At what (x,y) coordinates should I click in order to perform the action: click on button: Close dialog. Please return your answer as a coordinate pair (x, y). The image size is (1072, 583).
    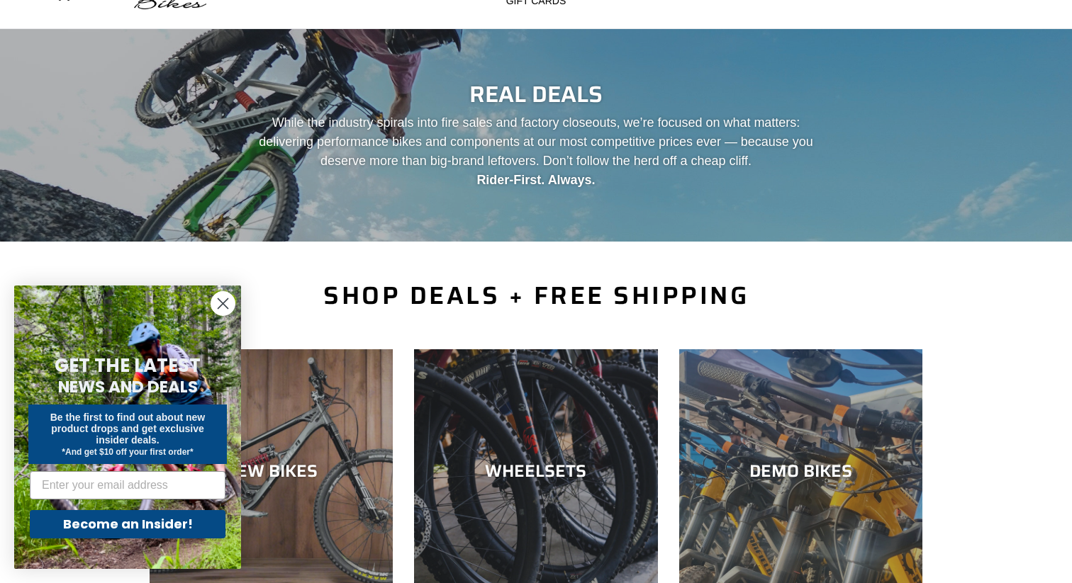
    Looking at the image, I should click on (223, 303).